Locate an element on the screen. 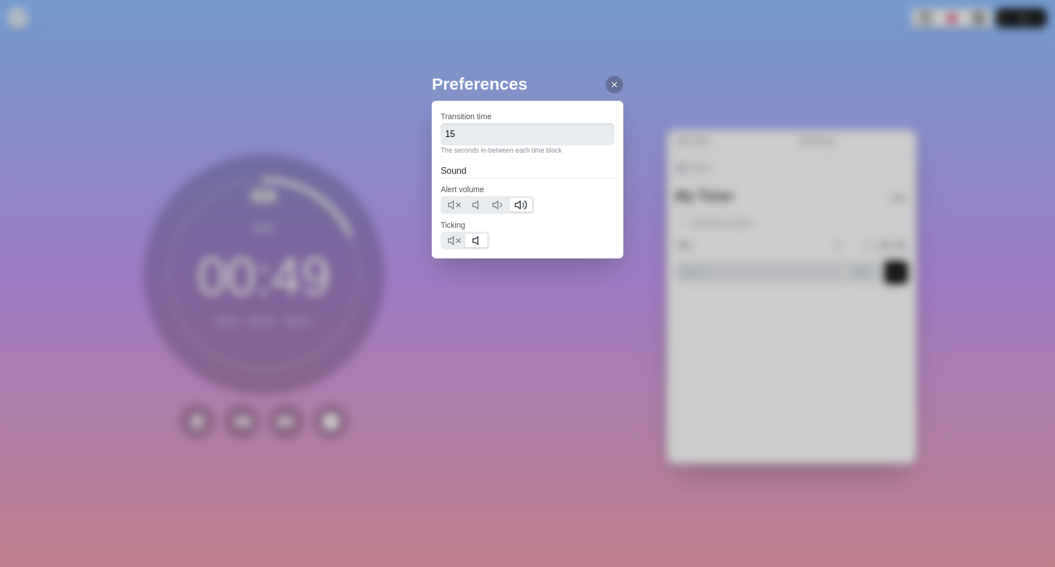 Image resolution: width=1055 pixels, height=567 pixels. label: Ticking is located at coordinates (453, 225).